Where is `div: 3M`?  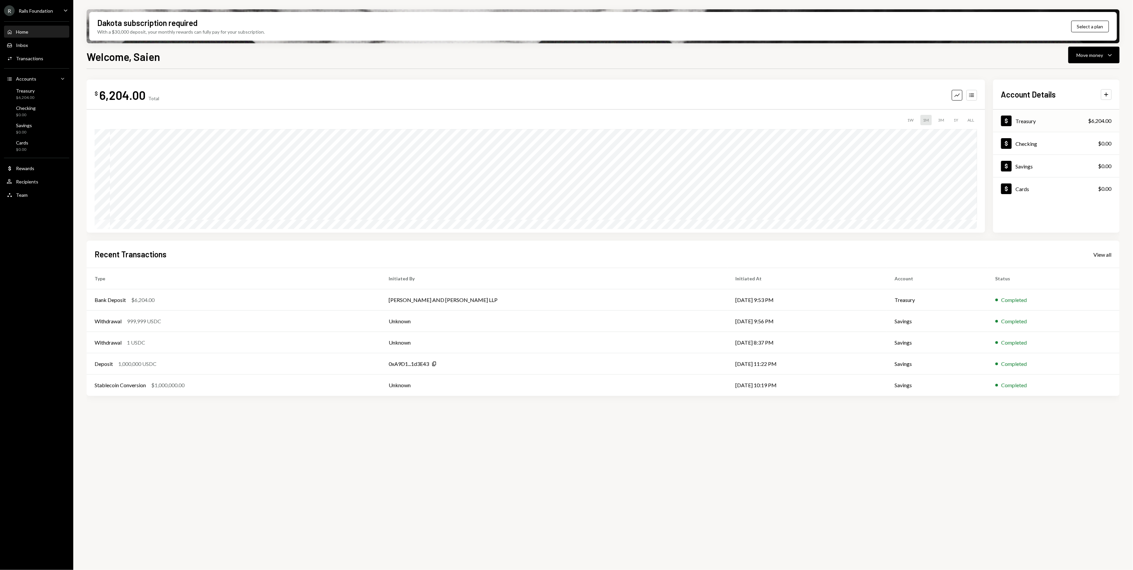 div: 3M is located at coordinates (942, 120).